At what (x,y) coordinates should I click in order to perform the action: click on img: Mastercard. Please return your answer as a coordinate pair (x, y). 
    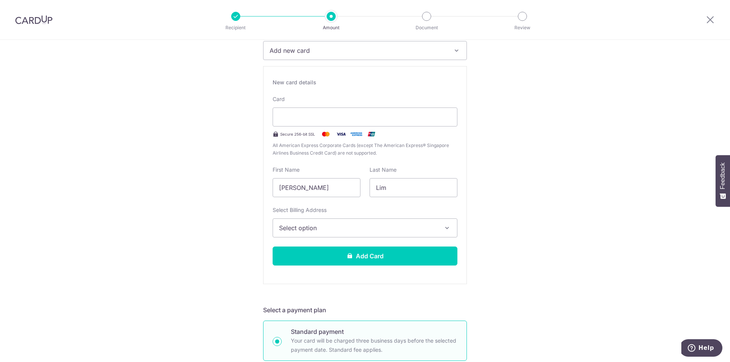
    Looking at the image, I should click on (326, 134).